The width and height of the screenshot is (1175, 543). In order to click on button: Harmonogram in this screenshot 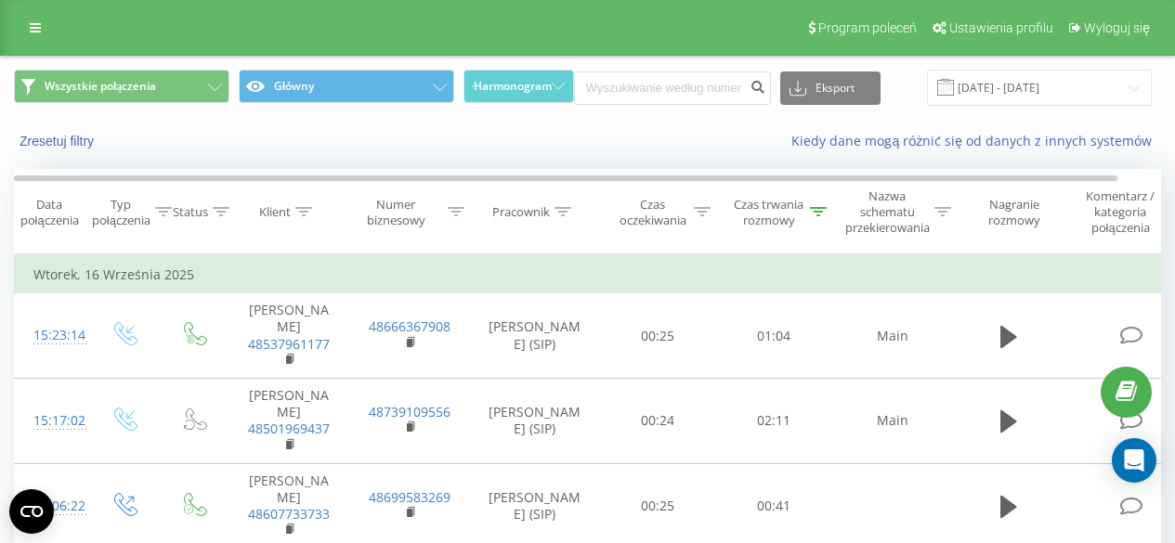, I will do `click(518, 86)`.